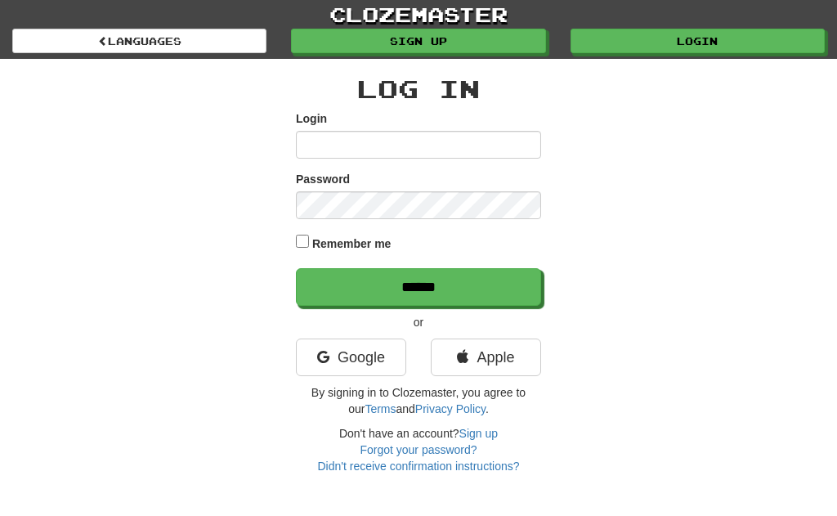  What do you see at coordinates (418, 450) in the screenshot?
I see `div: Don't have an account?` at bounding box center [418, 450].